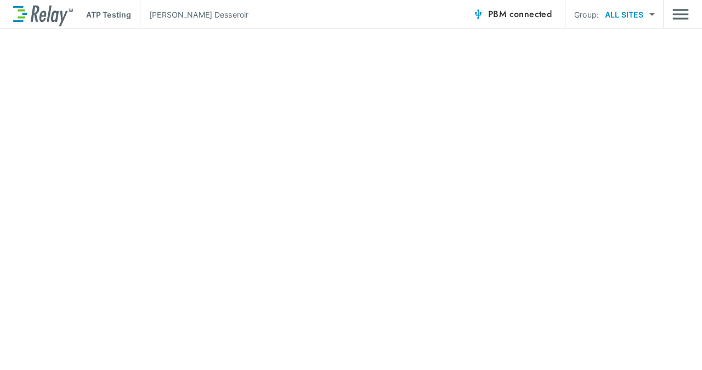 Image resolution: width=702 pixels, height=370 pixels. Describe the element at coordinates (681, 14) in the screenshot. I see `img: Drawer Icon` at that location.